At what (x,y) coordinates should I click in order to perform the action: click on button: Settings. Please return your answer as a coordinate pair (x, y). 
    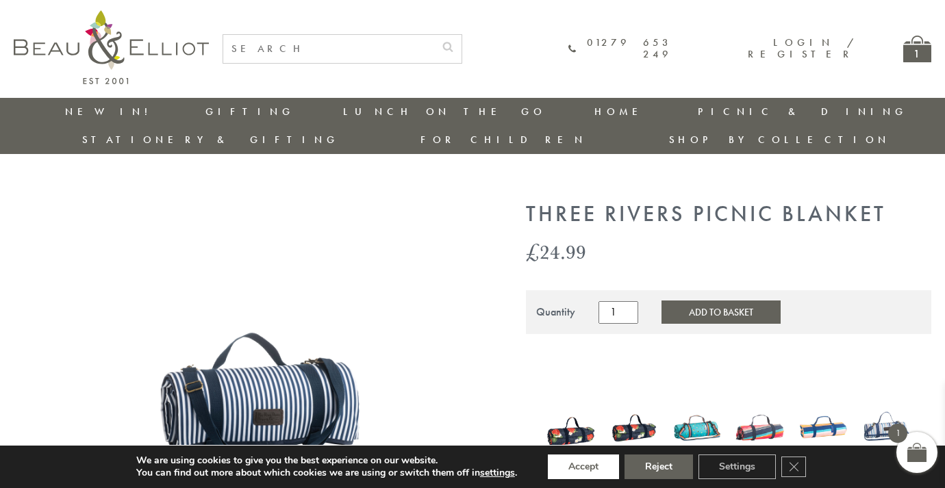
    Looking at the image, I should click on (737, 467).